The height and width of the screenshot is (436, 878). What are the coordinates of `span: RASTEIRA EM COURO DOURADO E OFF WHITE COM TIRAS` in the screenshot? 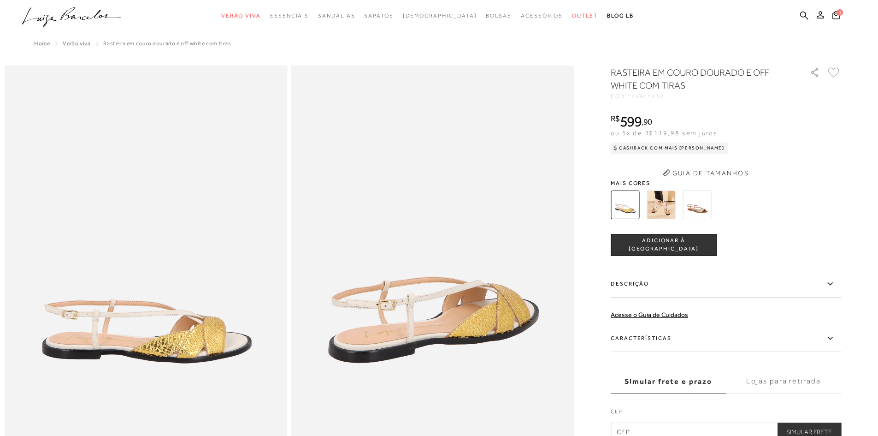 It's located at (167, 43).